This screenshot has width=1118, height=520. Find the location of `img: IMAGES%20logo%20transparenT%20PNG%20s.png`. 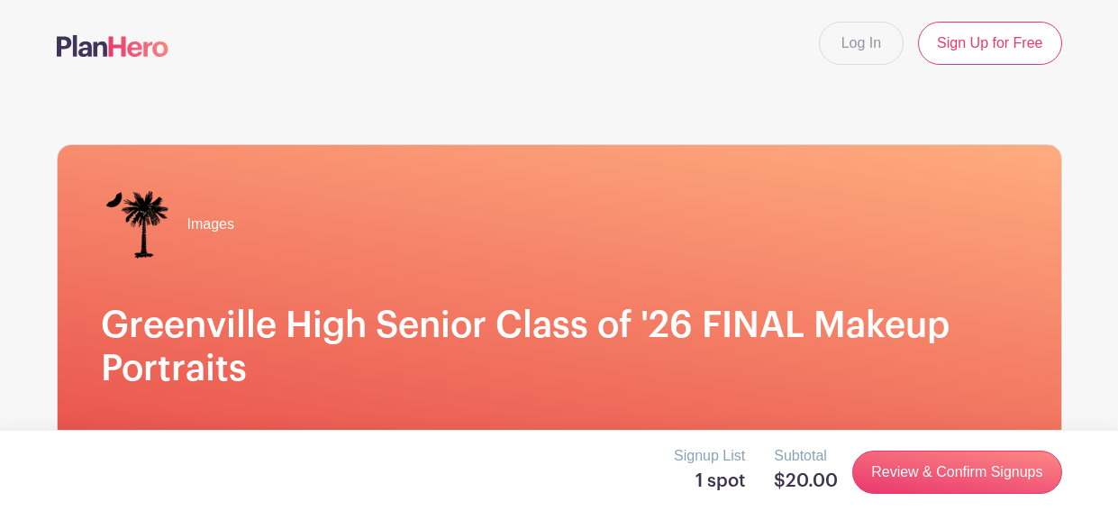

img: IMAGES%20logo%20transparenT%20PNG%20s.png is located at coordinates (137, 224).